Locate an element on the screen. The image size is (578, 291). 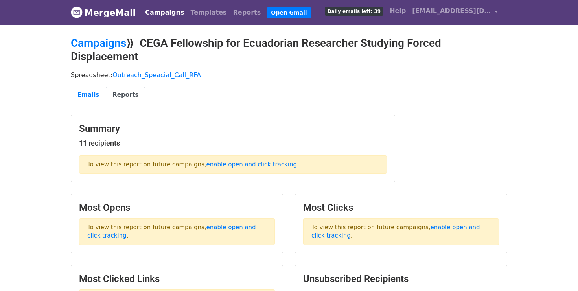
p: Spreadsheet: is located at coordinates (289, 75).